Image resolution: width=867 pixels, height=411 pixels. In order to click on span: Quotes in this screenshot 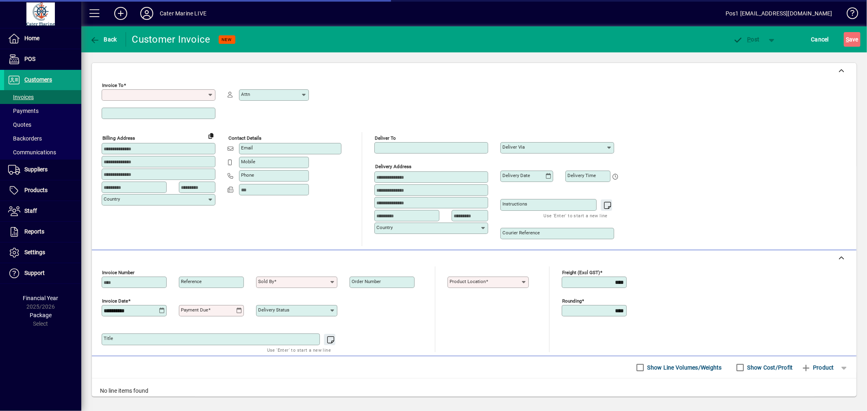, I will do `click(19, 125)`.